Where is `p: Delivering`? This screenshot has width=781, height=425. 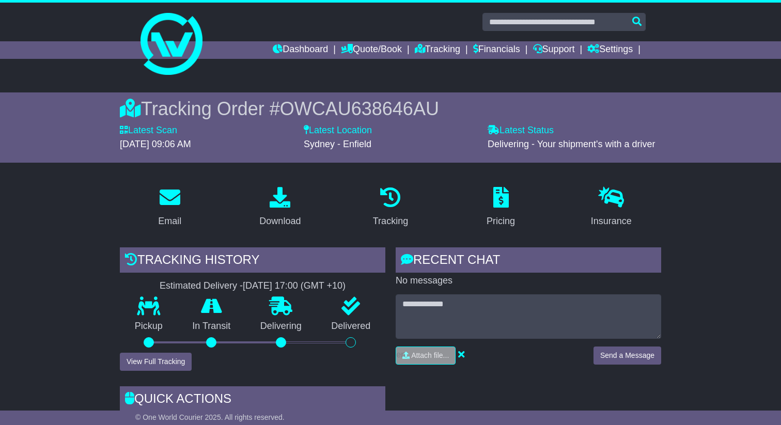 p: Delivering is located at coordinates (281, 326).